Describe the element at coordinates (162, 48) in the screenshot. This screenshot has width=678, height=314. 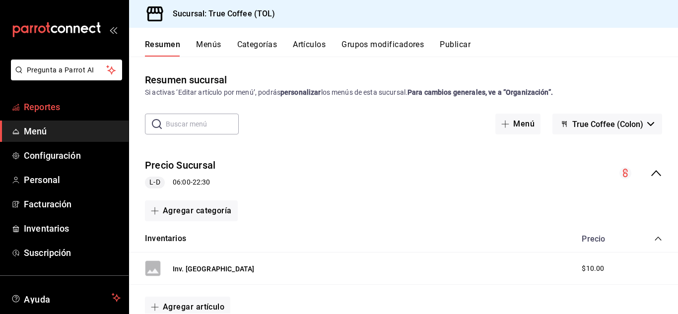
I see `button: Resumen` at that location.